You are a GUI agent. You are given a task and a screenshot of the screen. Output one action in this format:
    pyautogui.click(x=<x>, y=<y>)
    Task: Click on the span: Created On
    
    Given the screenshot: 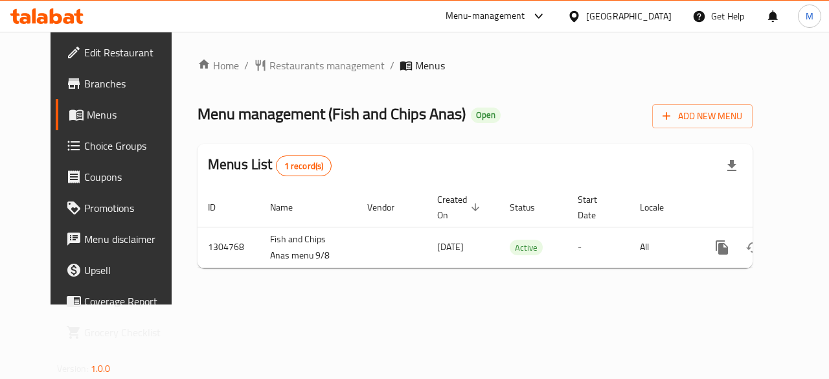 What is the action you would take?
    pyautogui.click(x=461, y=207)
    